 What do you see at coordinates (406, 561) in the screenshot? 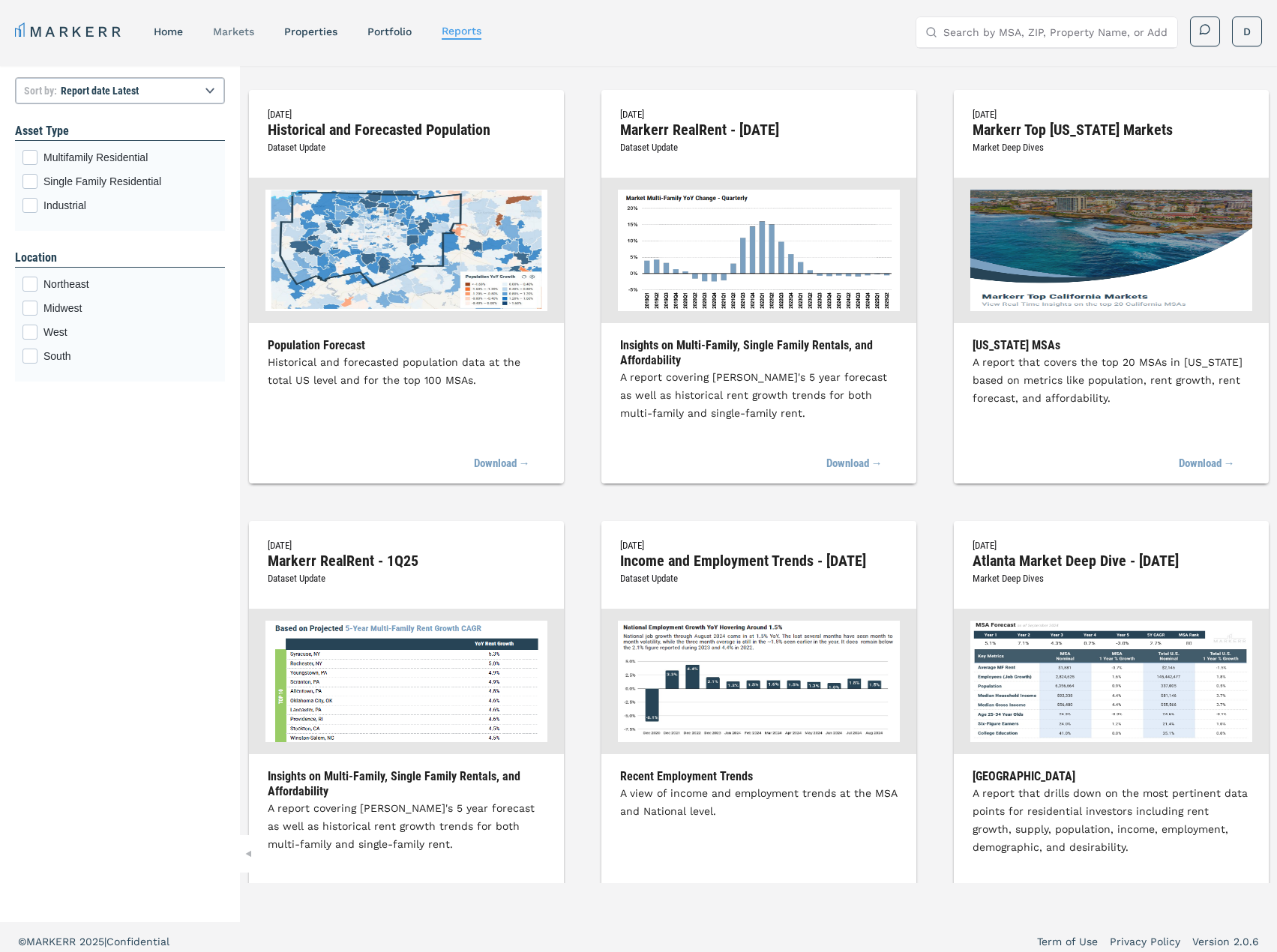
I see `h2: Markerr RealRent - 1Q25` at bounding box center [406, 561].